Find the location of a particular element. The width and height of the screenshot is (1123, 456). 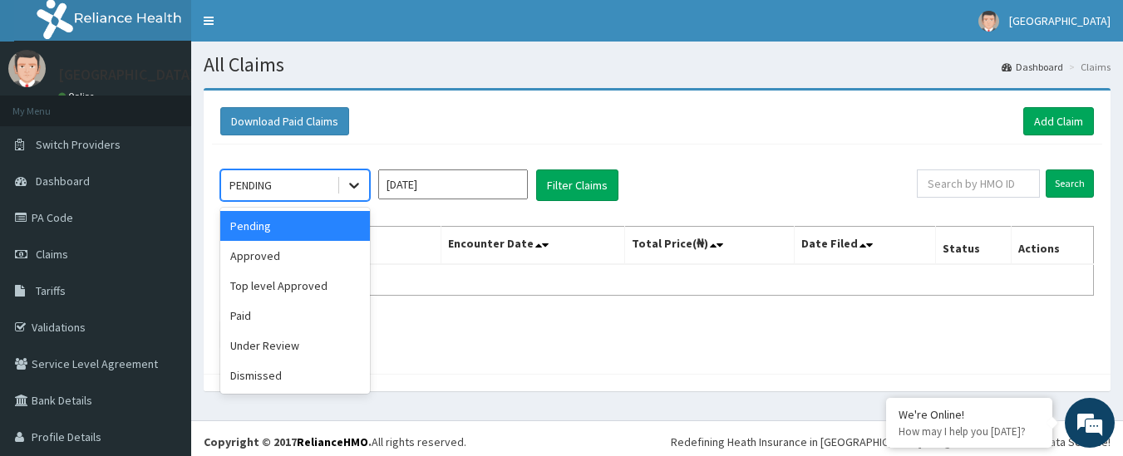

span: Switch Providers is located at coordinates (78, 145).